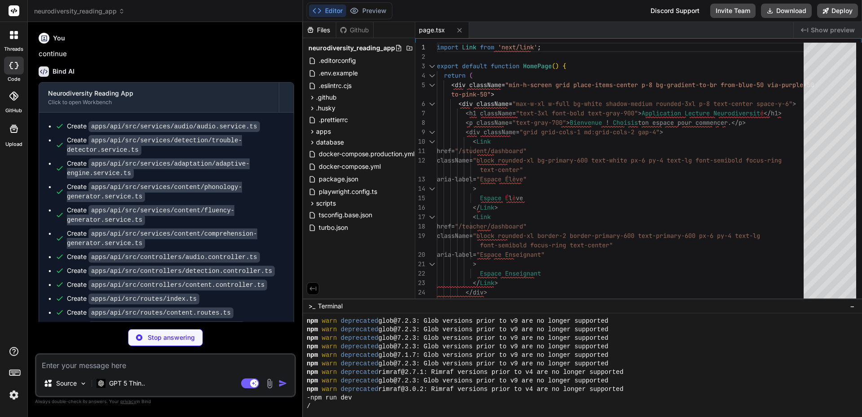 The width and height of the screenshot is (862, 417). Describe the element at coordinates (420, 217) in the screenshot. I see `div: 17` at that location.